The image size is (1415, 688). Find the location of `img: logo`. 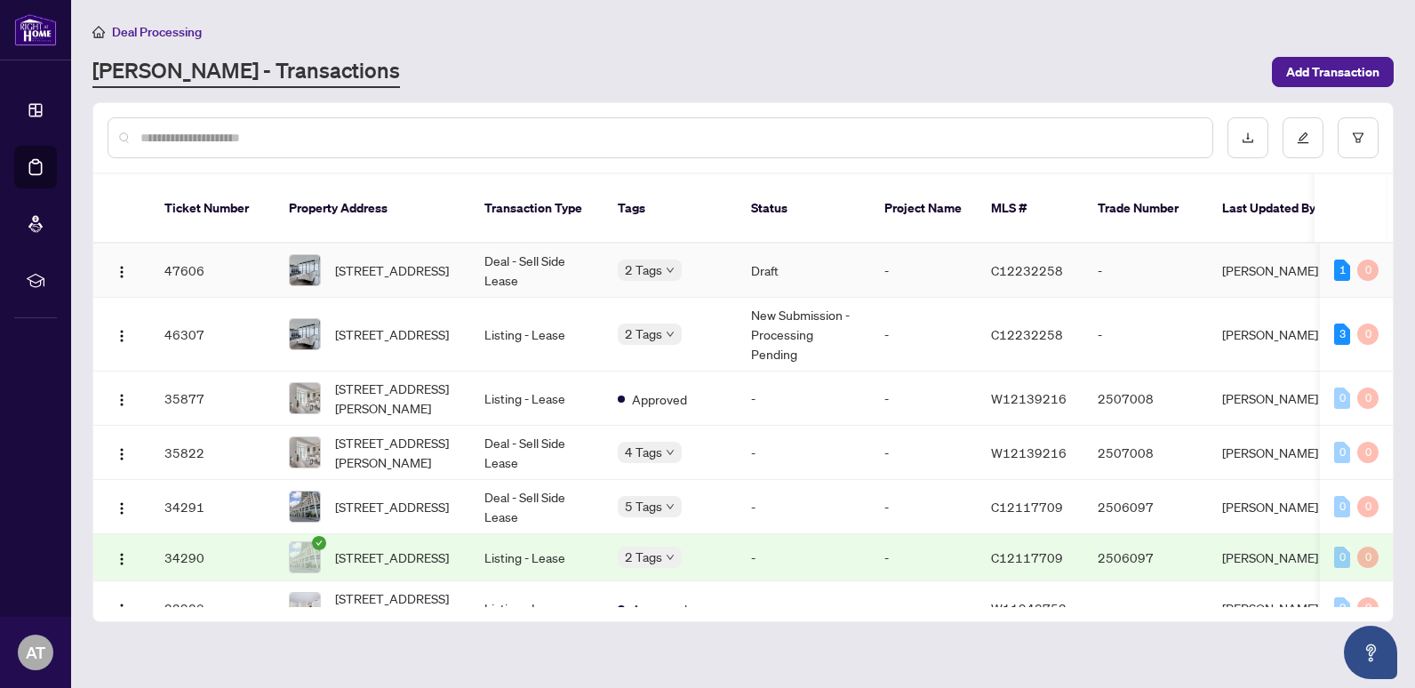

img: logo is located at coordinates (36, 29).